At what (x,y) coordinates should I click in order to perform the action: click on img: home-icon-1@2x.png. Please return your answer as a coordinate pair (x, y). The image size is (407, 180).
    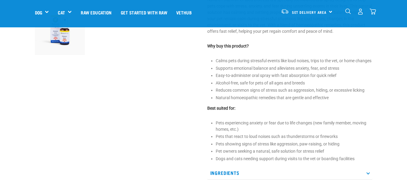
    Looking at the image, I should click on (348, 11).